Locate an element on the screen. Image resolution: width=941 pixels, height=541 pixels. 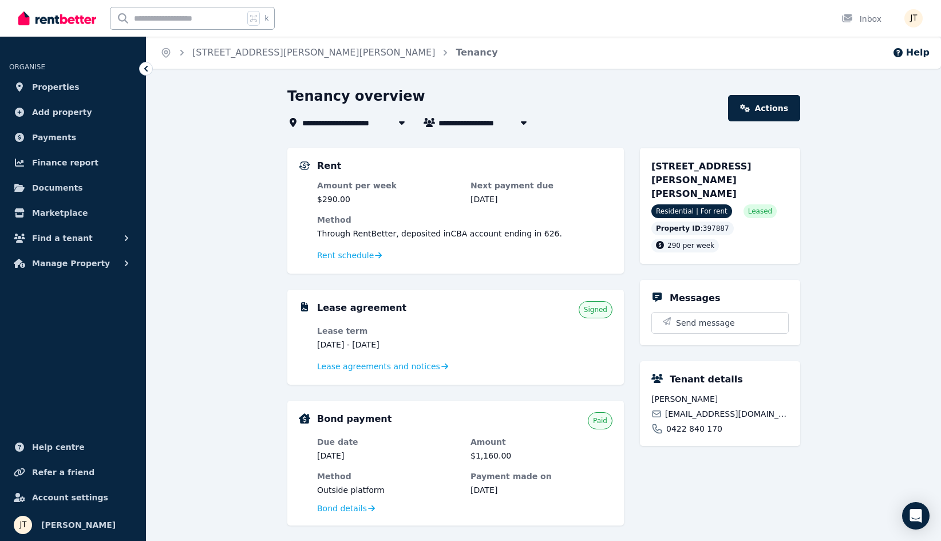
span: k is located at coordinates (266, 18).